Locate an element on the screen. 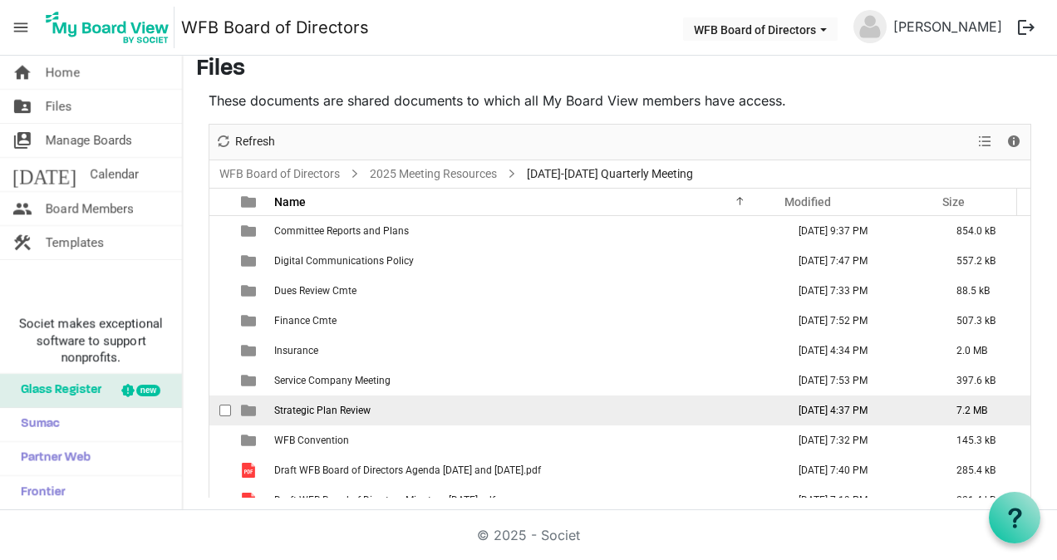  span: Sumac is located at coordinates (36, 425).